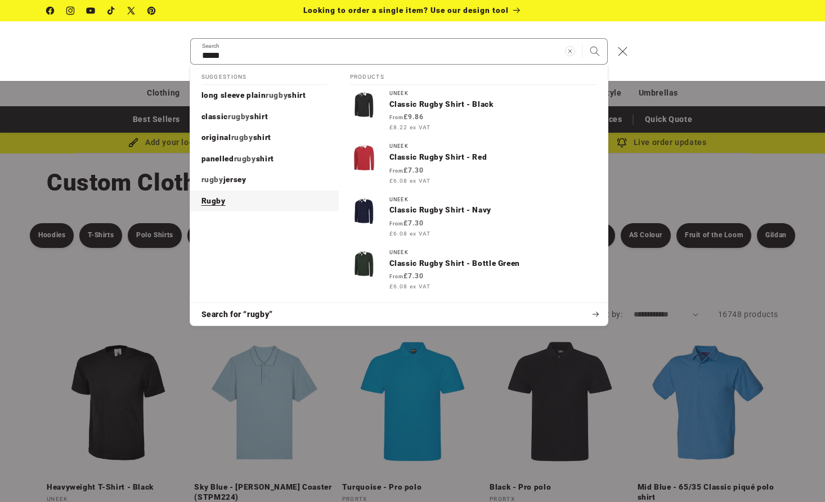 This screenshot has height=502, width=825. What do you see at coordinates (493, 210) in the screenshot?
I see `p: Classic Rugby Shirt - Navy` at bounding box center [493, 210].